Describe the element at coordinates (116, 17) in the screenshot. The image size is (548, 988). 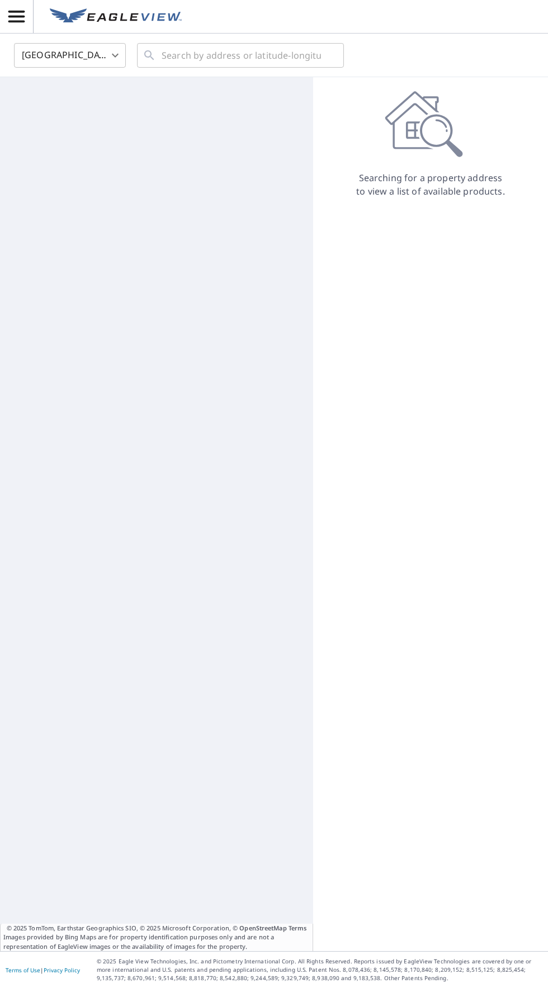
I see `img: EV Logo` at that location.